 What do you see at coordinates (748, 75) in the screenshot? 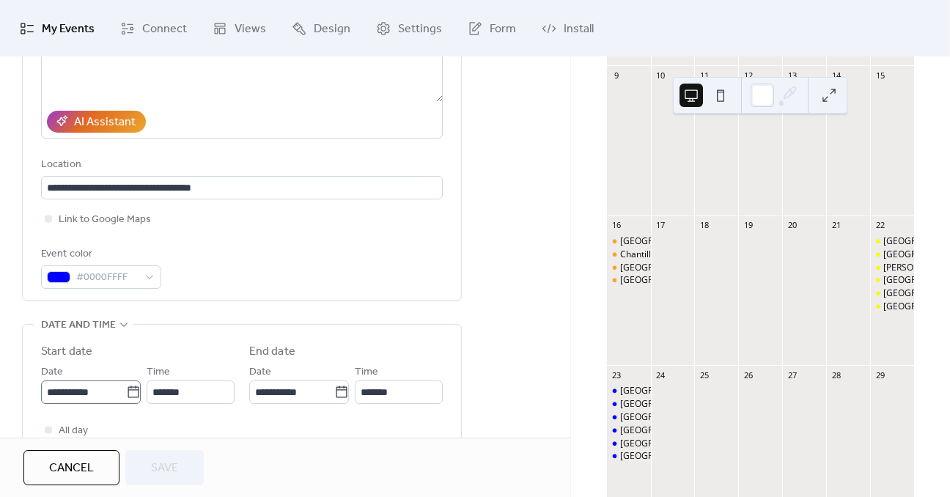
I see `div: 12` at bounding box center [748, 75].